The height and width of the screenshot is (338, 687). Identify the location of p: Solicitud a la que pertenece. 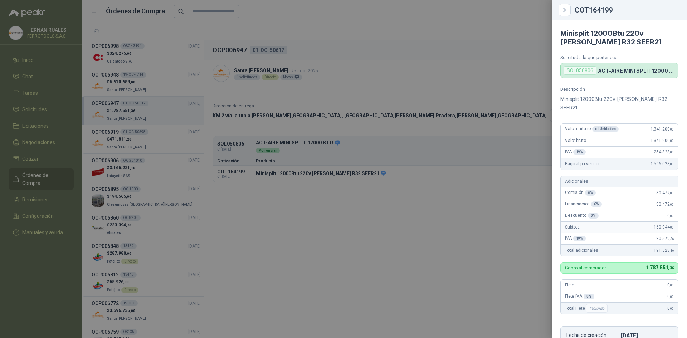
(620, 57).